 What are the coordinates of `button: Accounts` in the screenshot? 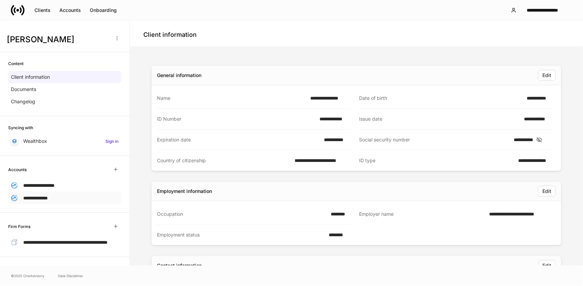 It's located at (70, 10).